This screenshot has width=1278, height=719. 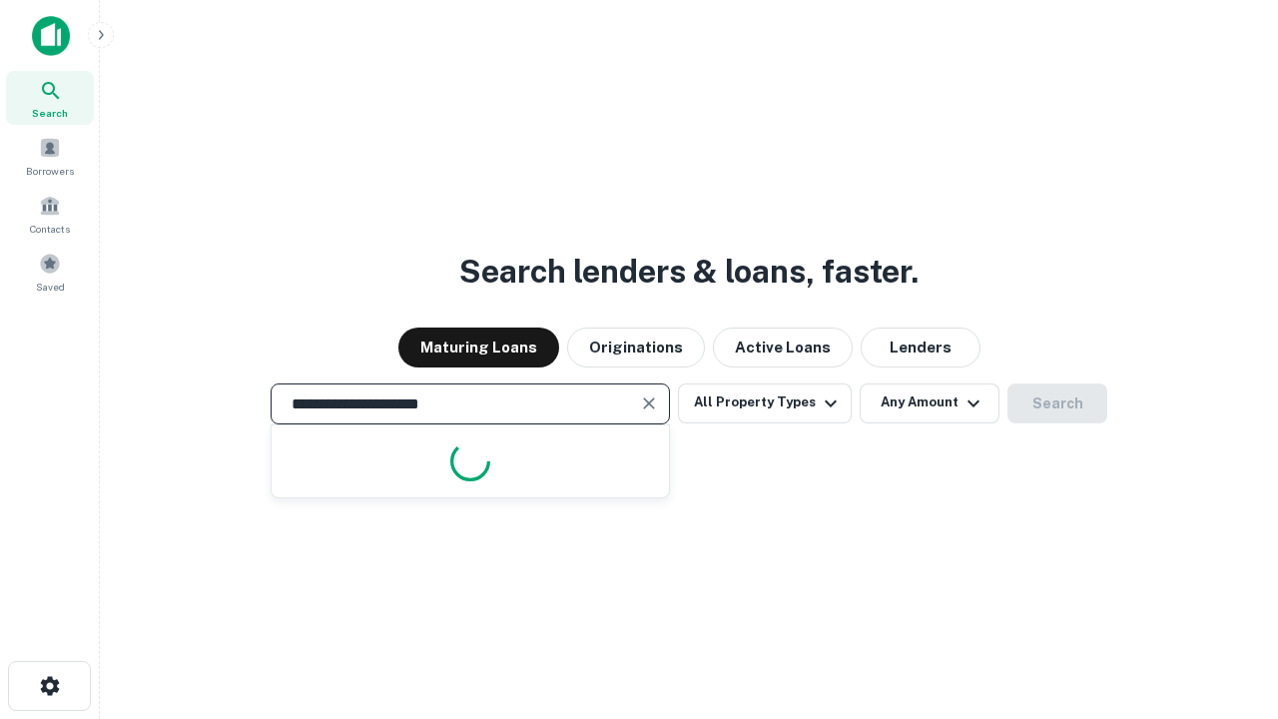 What do you see at coordinates (50, 272) in the screenshot?
I see `a: Saved` at bounding box center [50, 272].